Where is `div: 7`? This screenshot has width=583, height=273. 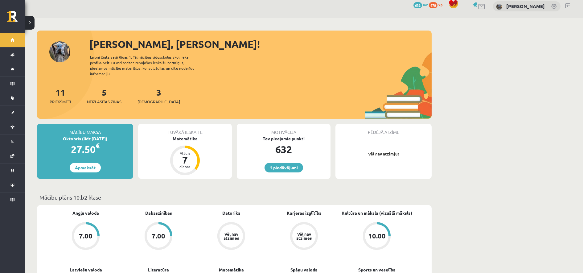 div: 7 is located at coordinates (185, 160).